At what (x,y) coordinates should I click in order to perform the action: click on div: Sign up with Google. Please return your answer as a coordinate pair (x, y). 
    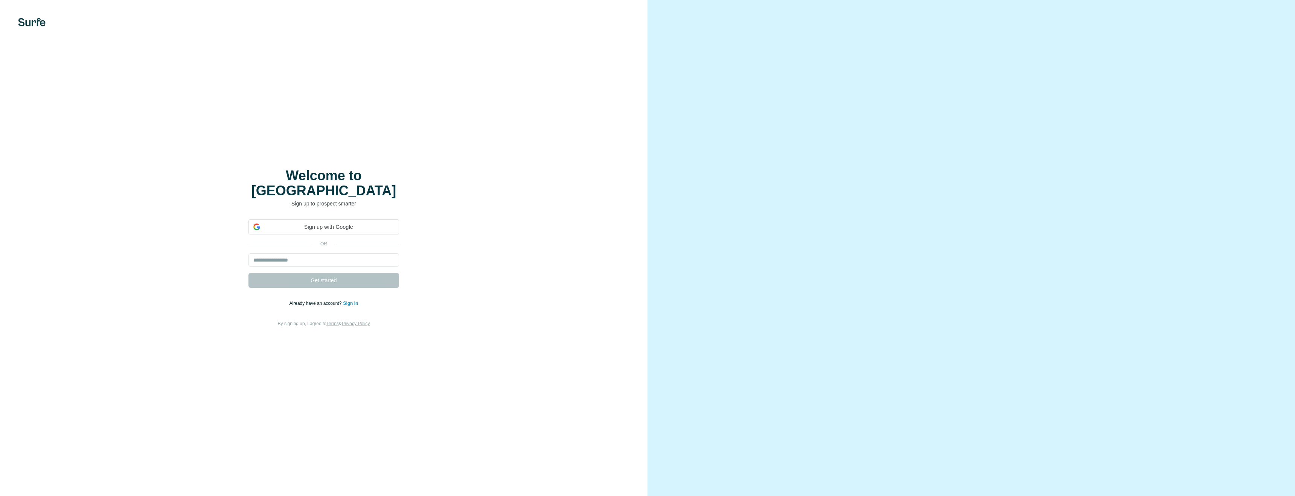
    Looking at the image, I should click on (324, 227).